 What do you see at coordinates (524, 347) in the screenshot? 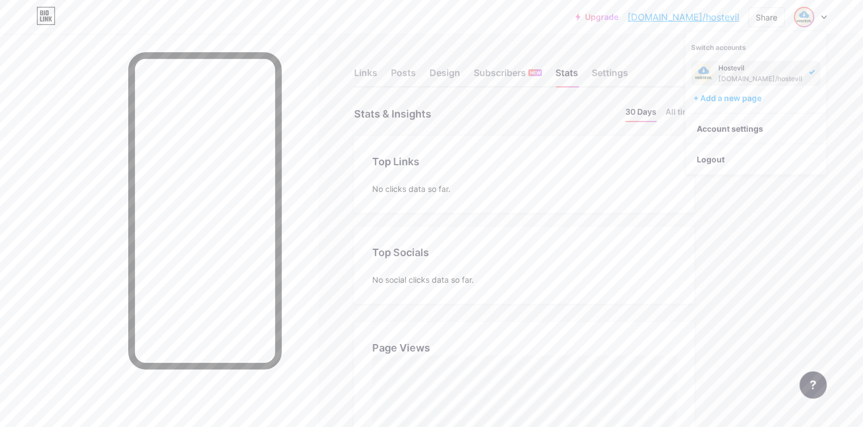
I see `div: Page Views` at bounding box center [524, 347].